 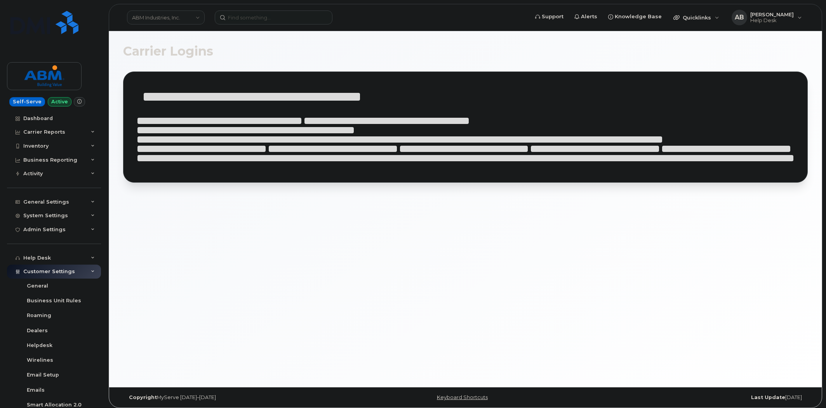 I want to click on strong: Copyright, so click(x=143, y=397).